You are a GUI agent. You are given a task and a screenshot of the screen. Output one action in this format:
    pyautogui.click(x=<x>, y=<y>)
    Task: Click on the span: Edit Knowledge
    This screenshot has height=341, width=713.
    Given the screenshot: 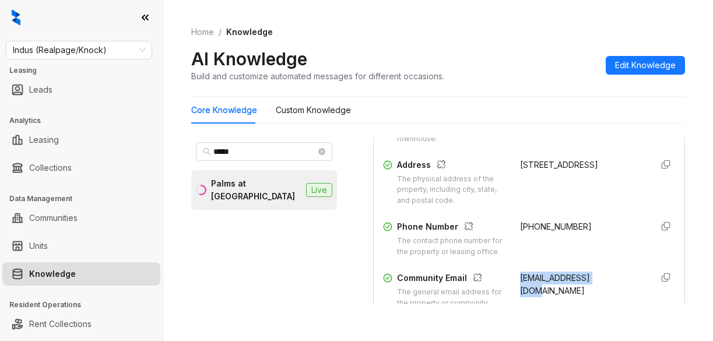 What is the action you would take?
    pyautogui.click(x=646, y=65)
    